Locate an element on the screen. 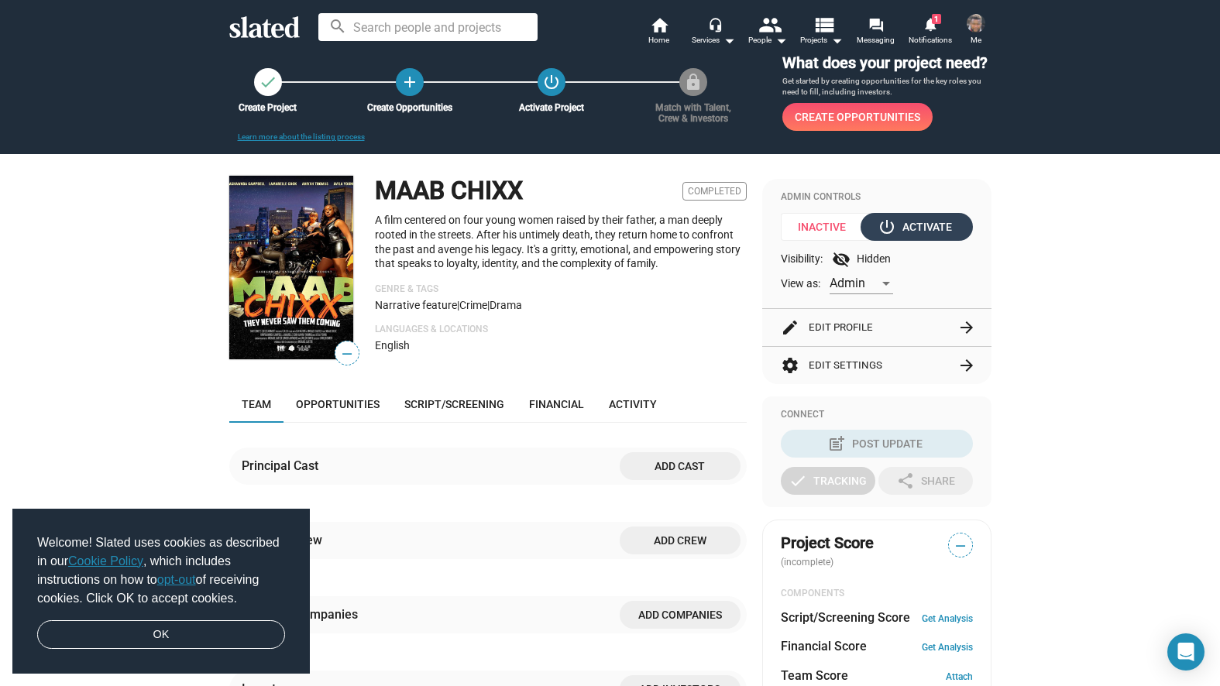 Image resolution: width=1220 pixels, height=686 pixels. div: Activate is located at coordinates (916, 227).